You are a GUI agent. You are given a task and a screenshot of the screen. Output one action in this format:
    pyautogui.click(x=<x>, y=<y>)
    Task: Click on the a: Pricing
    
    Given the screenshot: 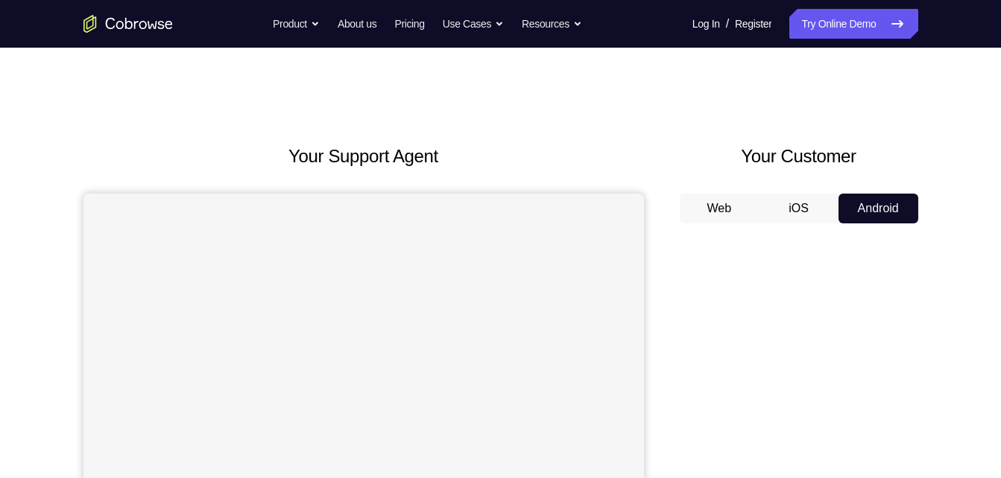 What is the action you would take?
    pyautogui.click(x=409, y=24)
    